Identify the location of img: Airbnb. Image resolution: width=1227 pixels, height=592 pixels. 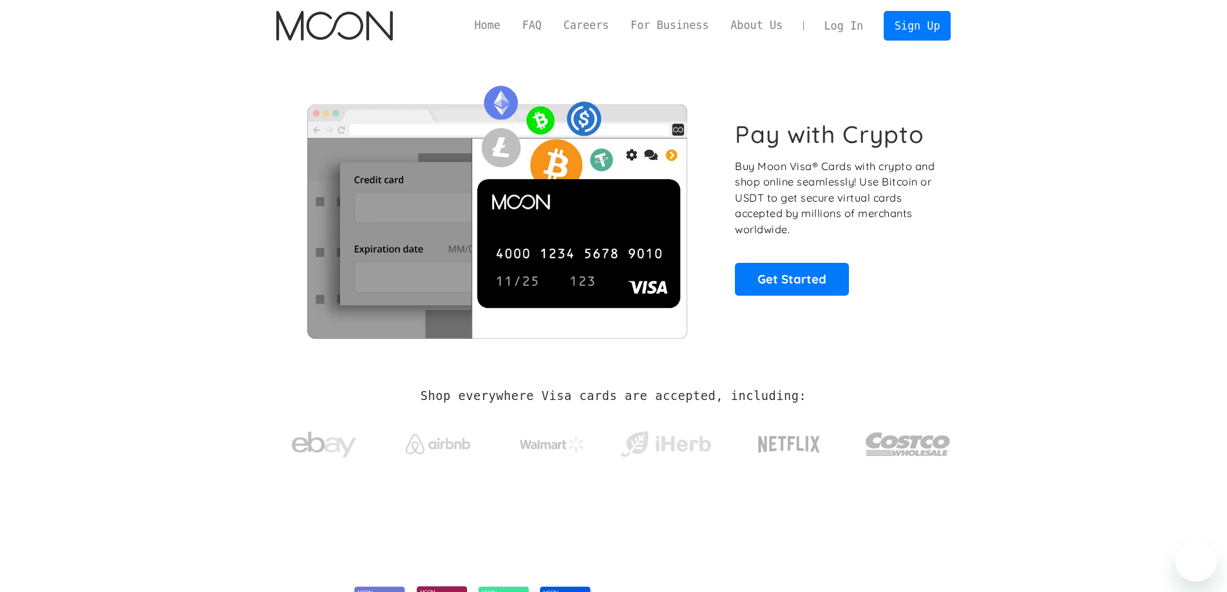
(438, 444).